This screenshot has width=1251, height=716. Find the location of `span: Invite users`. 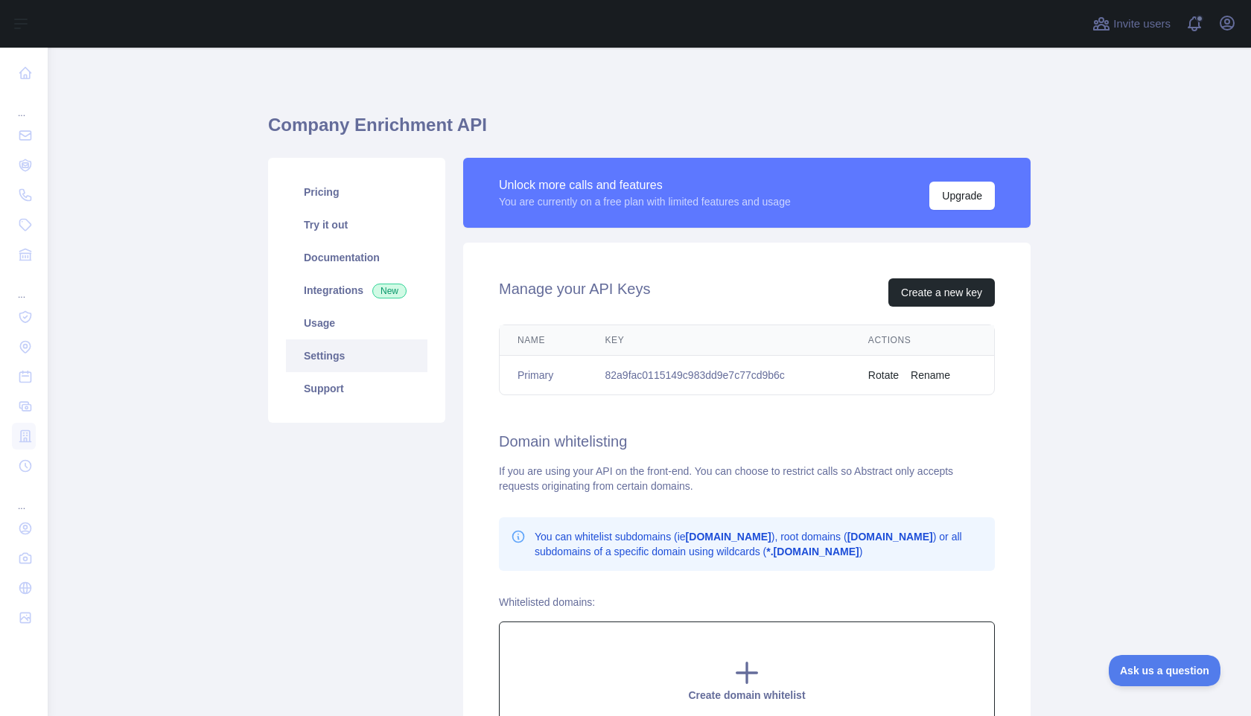

span: Invite users is located at coordinates (1141, 24).